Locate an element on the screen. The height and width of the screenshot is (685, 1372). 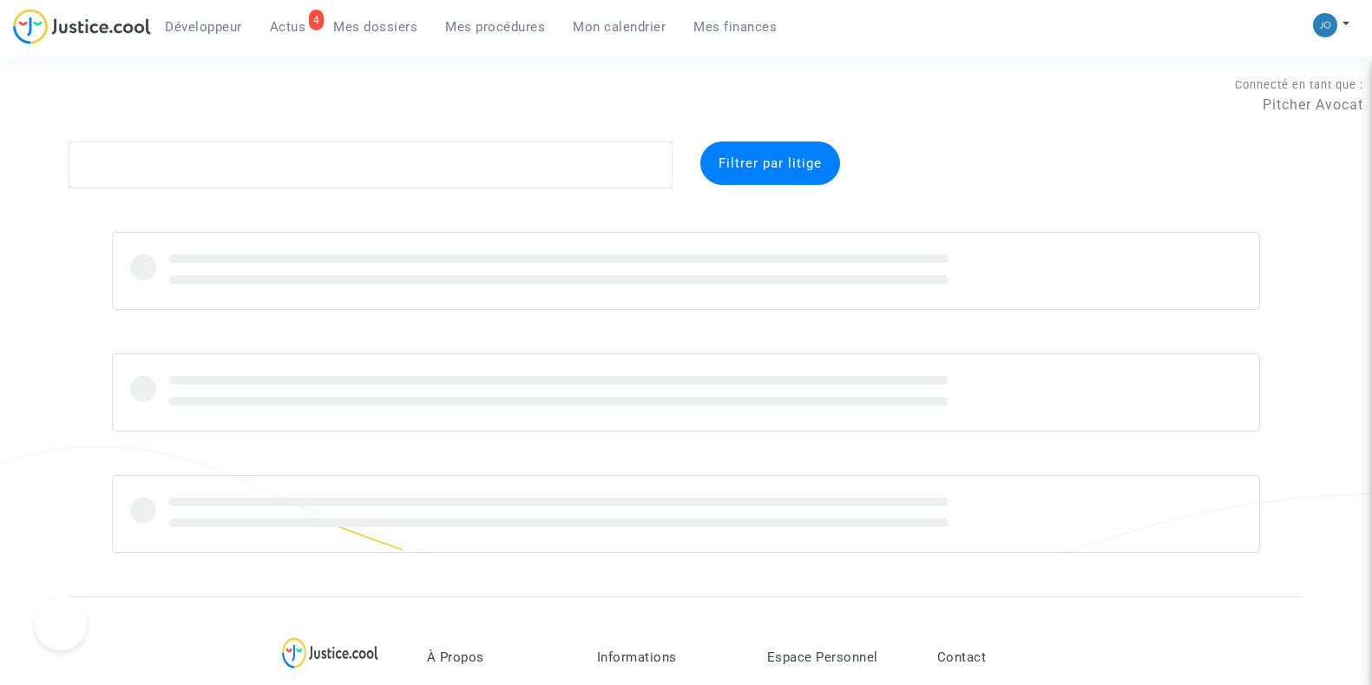
span: Mes procédures is located at coordinates (495, 27).